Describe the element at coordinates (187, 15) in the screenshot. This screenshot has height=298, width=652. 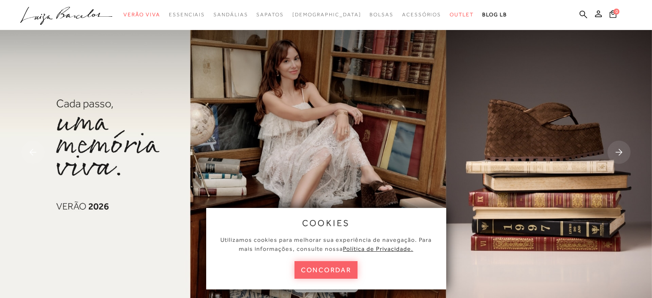
I see `span: Essenciais` at that location.